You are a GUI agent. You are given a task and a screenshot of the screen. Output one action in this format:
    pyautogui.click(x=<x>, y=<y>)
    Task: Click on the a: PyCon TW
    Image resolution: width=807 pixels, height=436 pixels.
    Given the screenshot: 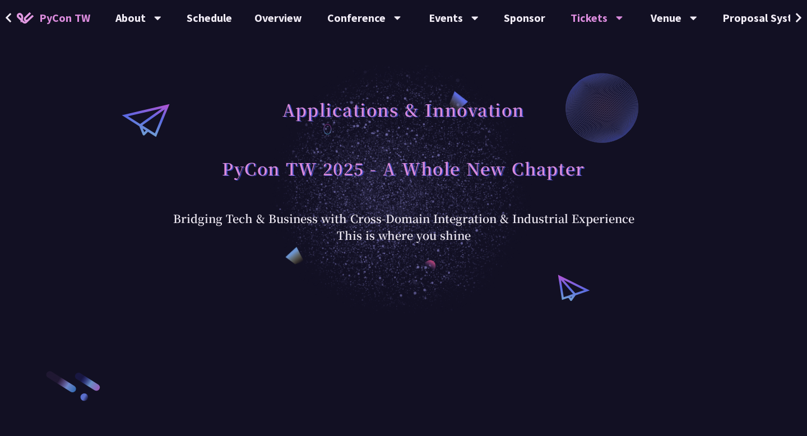 What is the action you would take?
    pyautogui.click(x=53, y=18)
    